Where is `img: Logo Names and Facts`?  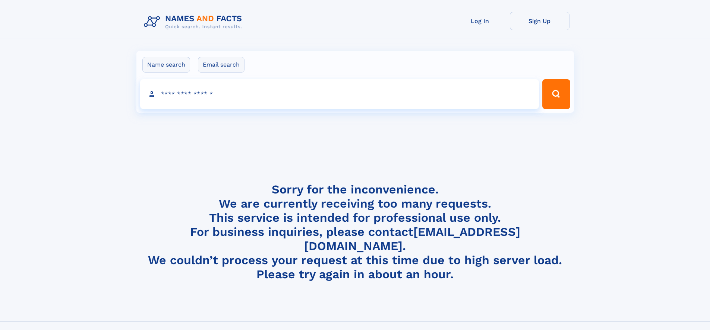 img: Logo Names and Facts is located at coordinates (194, 22).